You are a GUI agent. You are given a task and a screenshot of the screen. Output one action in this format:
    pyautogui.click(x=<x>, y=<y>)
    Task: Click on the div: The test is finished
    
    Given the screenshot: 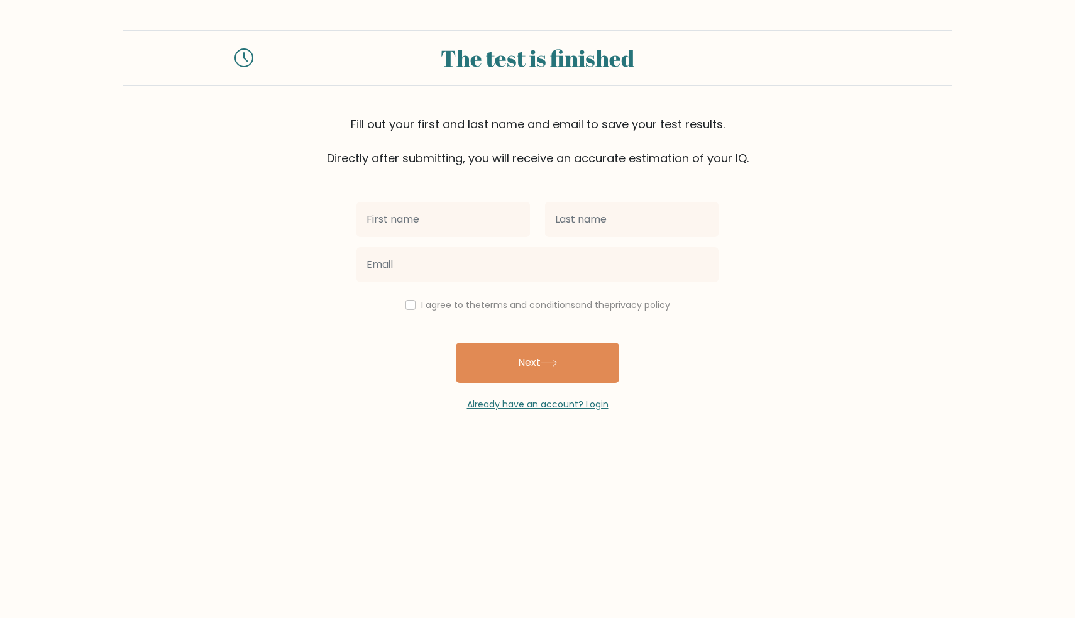 What is the action you would take?
    pyautogui.click(x=537, y=58)
    